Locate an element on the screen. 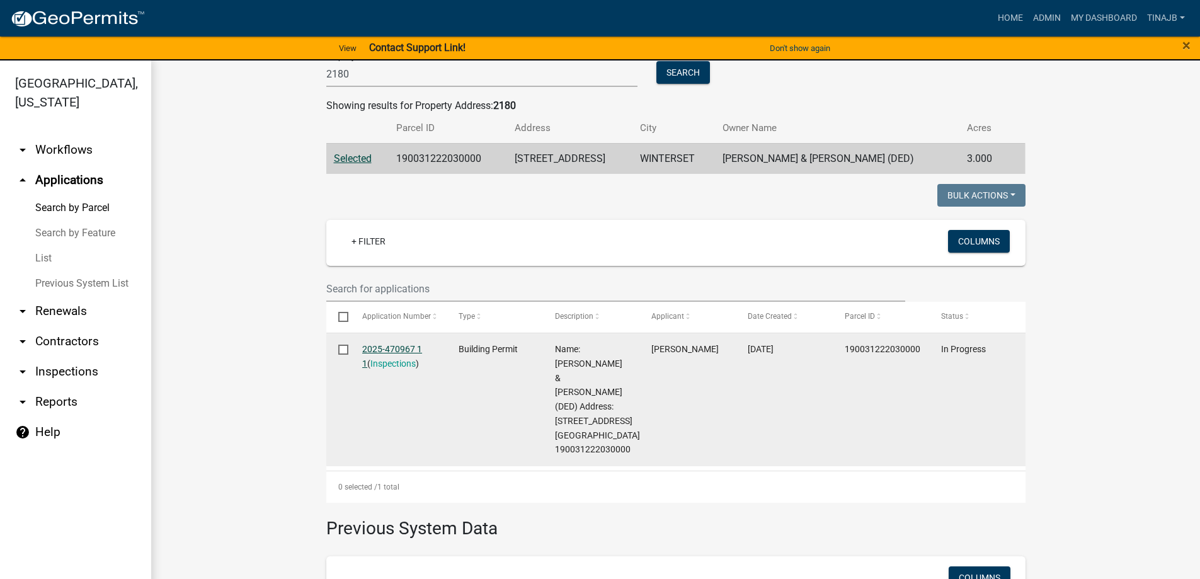 The height and width of the screenshot is (579, 1200). i: arrow_drop_up is located at coordinates (23, 180).